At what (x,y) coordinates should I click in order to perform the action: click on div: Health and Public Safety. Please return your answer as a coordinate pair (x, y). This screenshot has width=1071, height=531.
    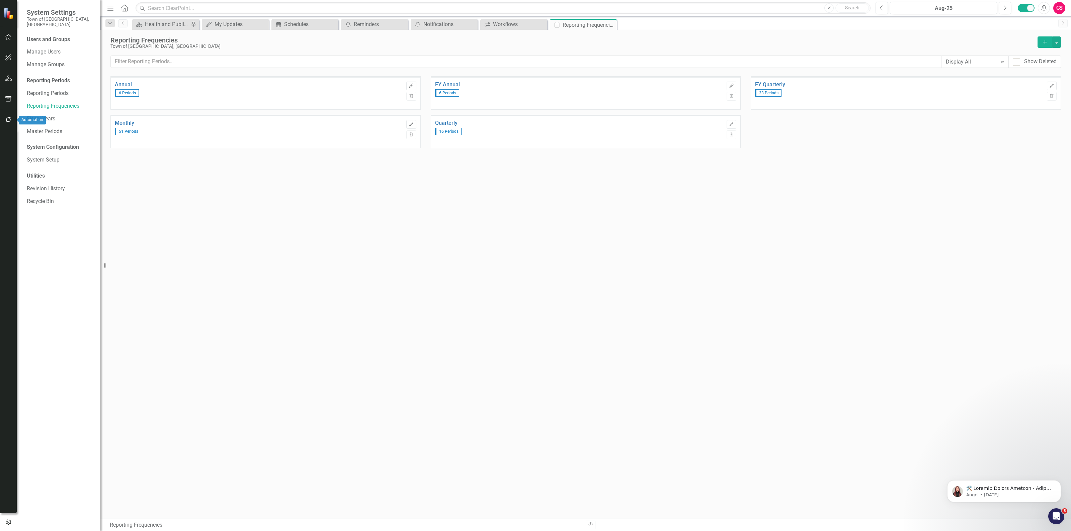
    Looking at the image, I should click on (167, 24).